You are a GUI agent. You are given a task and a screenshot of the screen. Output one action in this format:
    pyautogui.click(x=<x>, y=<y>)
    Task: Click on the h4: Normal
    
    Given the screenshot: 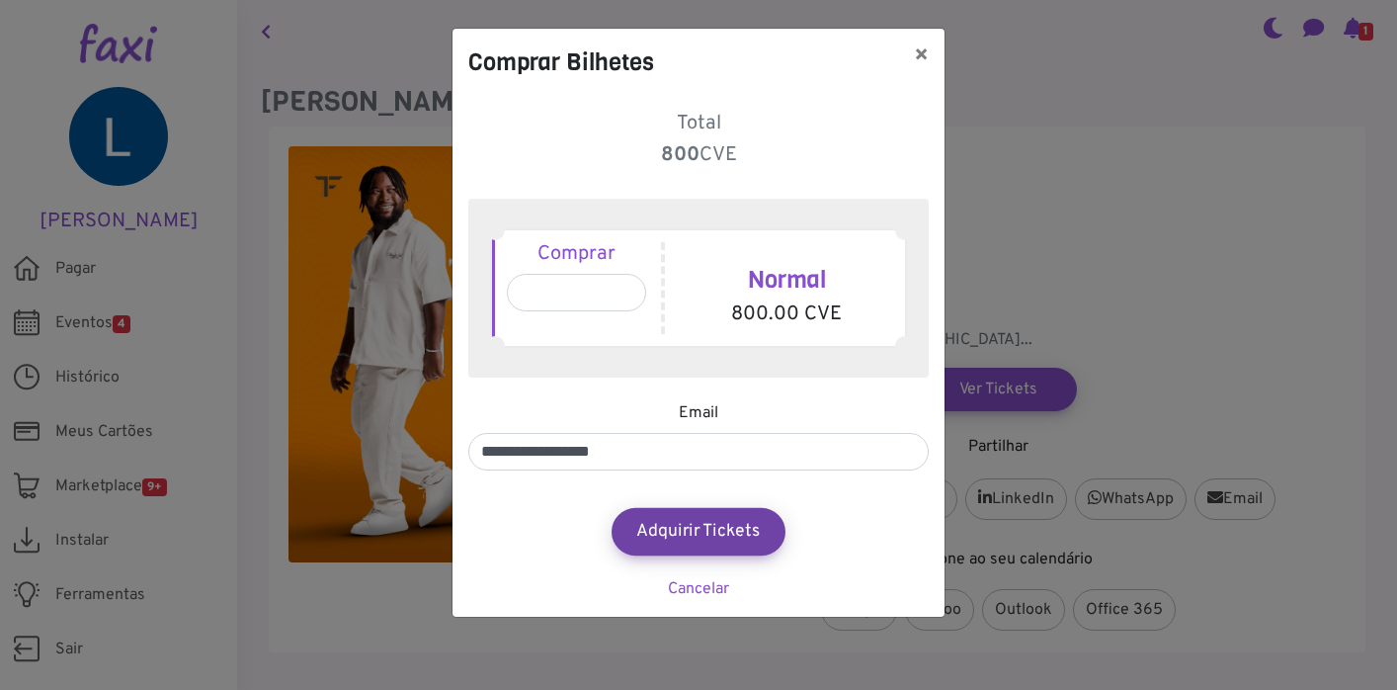 What is the action you would take?
    pyautogui.click(x=787, y=280)
    